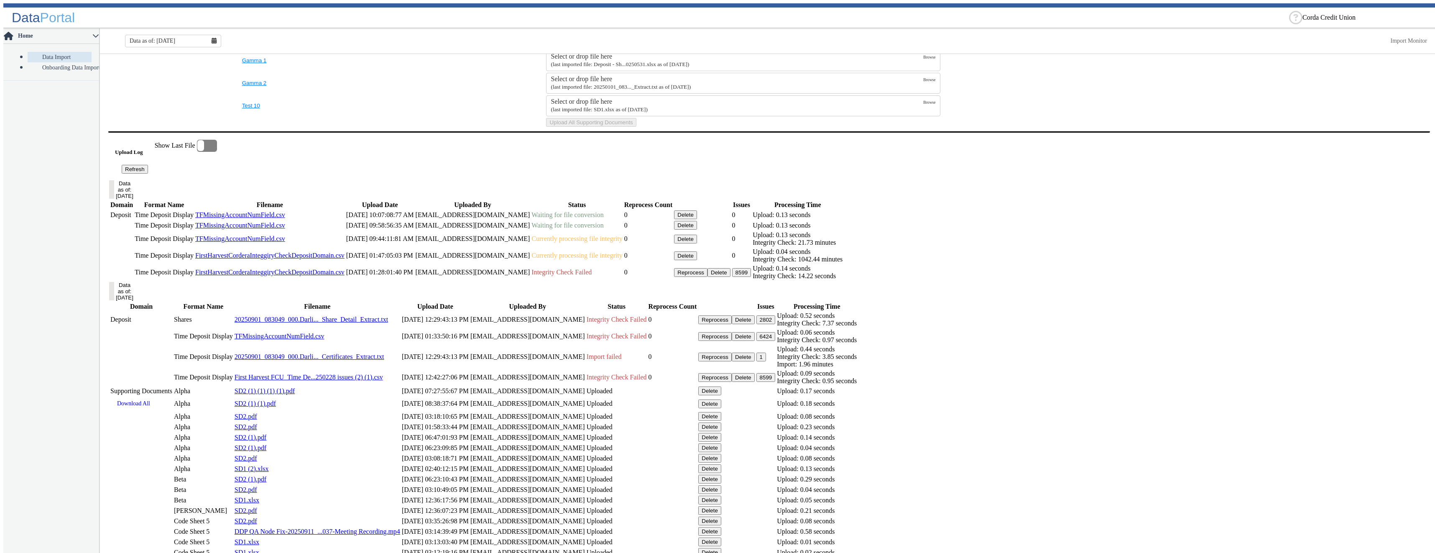 This screenshot has width=1435, height=553. What do you see at coordinates (340, 60) in the screenshot?
I see `button: Gamma 1` at bounding box center [340, 60].